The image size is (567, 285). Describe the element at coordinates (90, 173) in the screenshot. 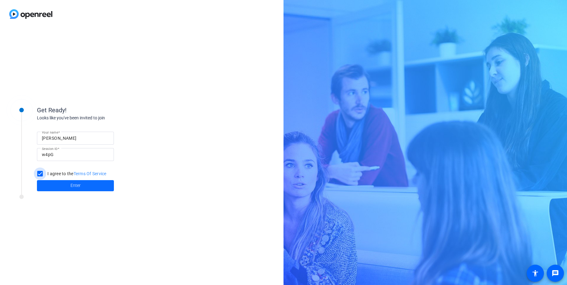

I see `a: Terms Of Service` at that location.